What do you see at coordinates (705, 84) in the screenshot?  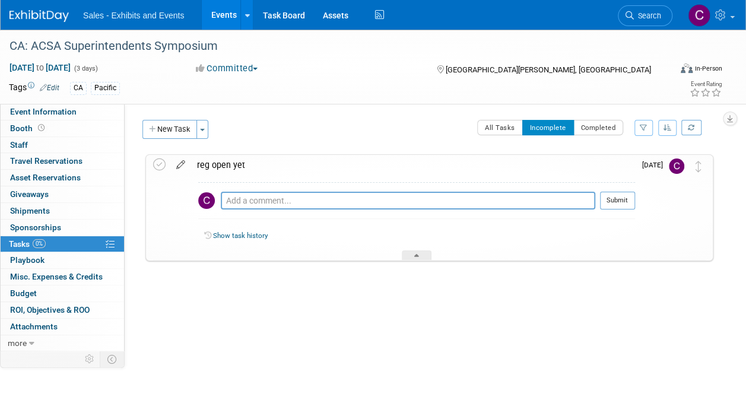 I see `div: Event Rating` at bounding box center [705, 84].